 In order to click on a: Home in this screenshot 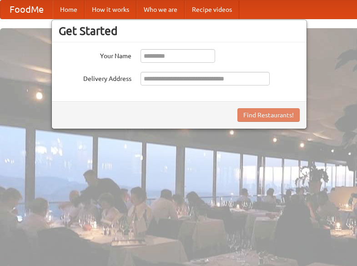, I will do `click(69, 10)`.